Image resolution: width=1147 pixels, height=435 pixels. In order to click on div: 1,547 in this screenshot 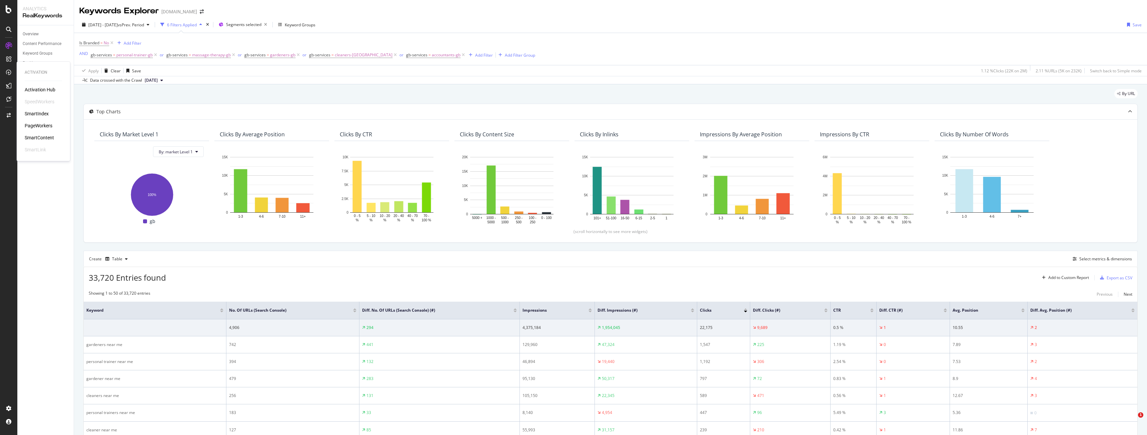, I will do `click(723, 345)`.